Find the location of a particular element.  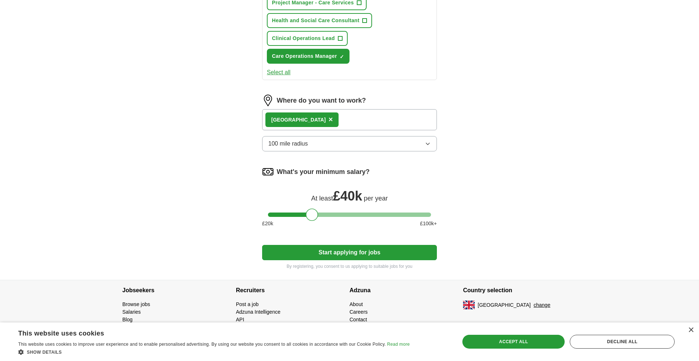

span: Show details is located at coordinates (44, 352).